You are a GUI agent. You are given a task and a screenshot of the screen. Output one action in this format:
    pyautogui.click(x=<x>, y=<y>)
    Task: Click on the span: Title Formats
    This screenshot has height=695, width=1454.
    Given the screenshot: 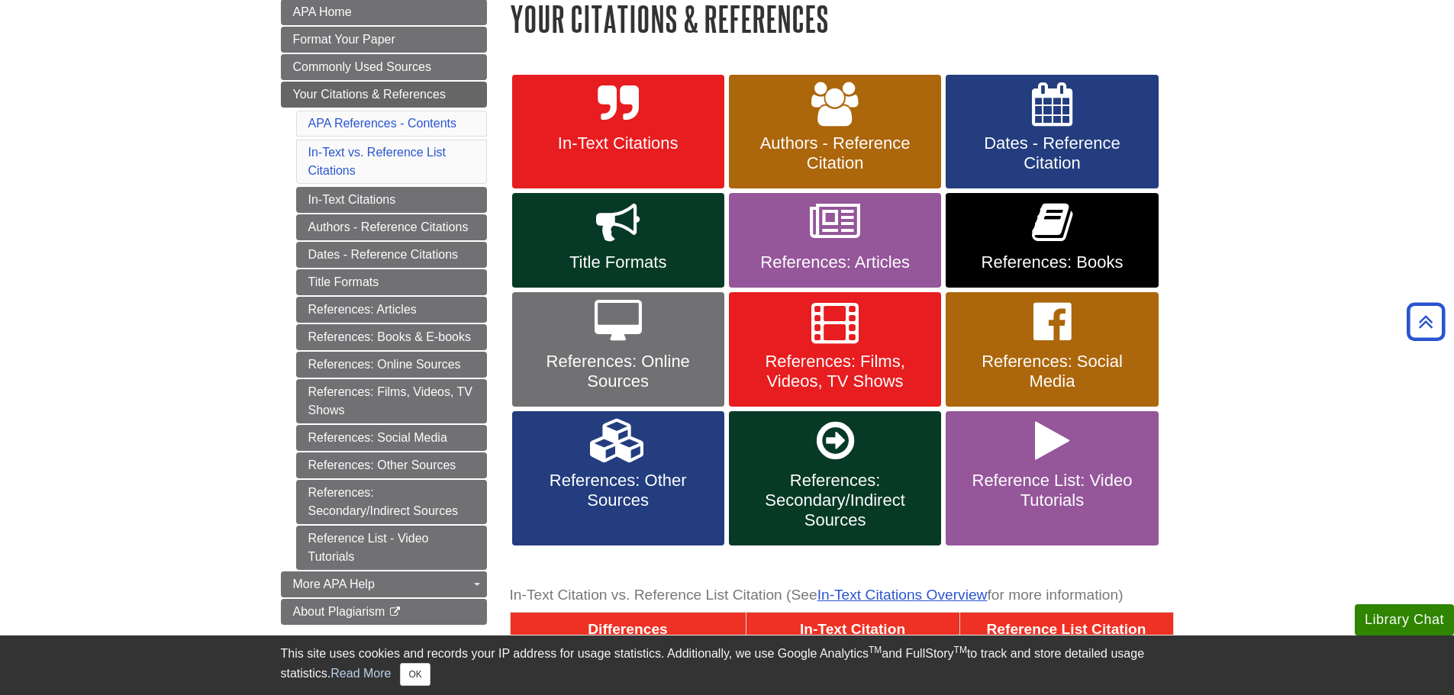 What is the action you would take?
    pyautogui.click(x=618, y=263)
    